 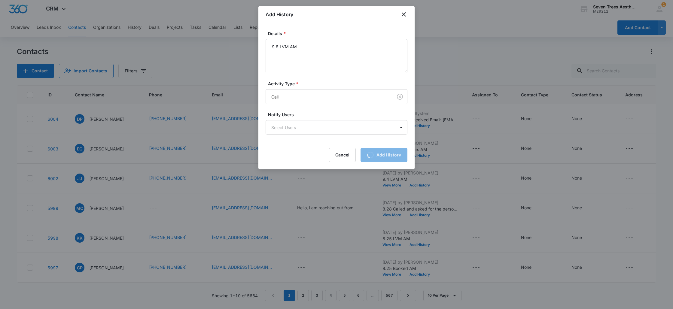 What do you see at coordinates (400, 97) in the screenshot?
I see `button: Clear` at bounding box center [400, 97].